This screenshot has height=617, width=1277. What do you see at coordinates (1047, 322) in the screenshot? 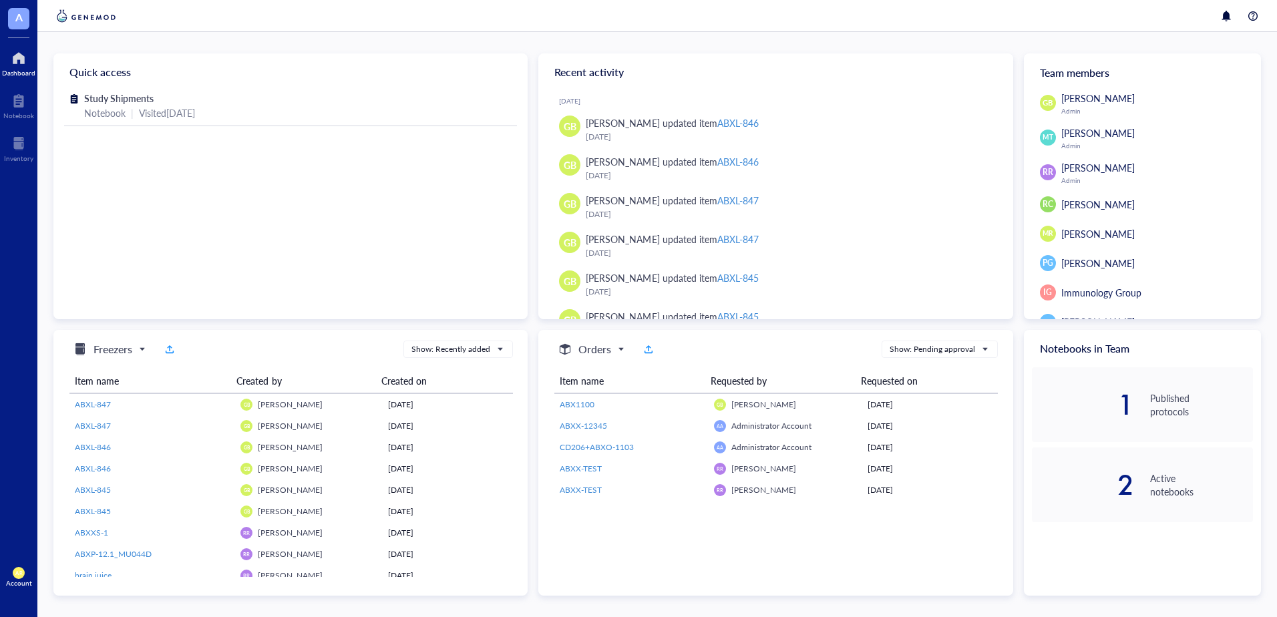
I see `span: JM` at bounding box center [1047, 322].